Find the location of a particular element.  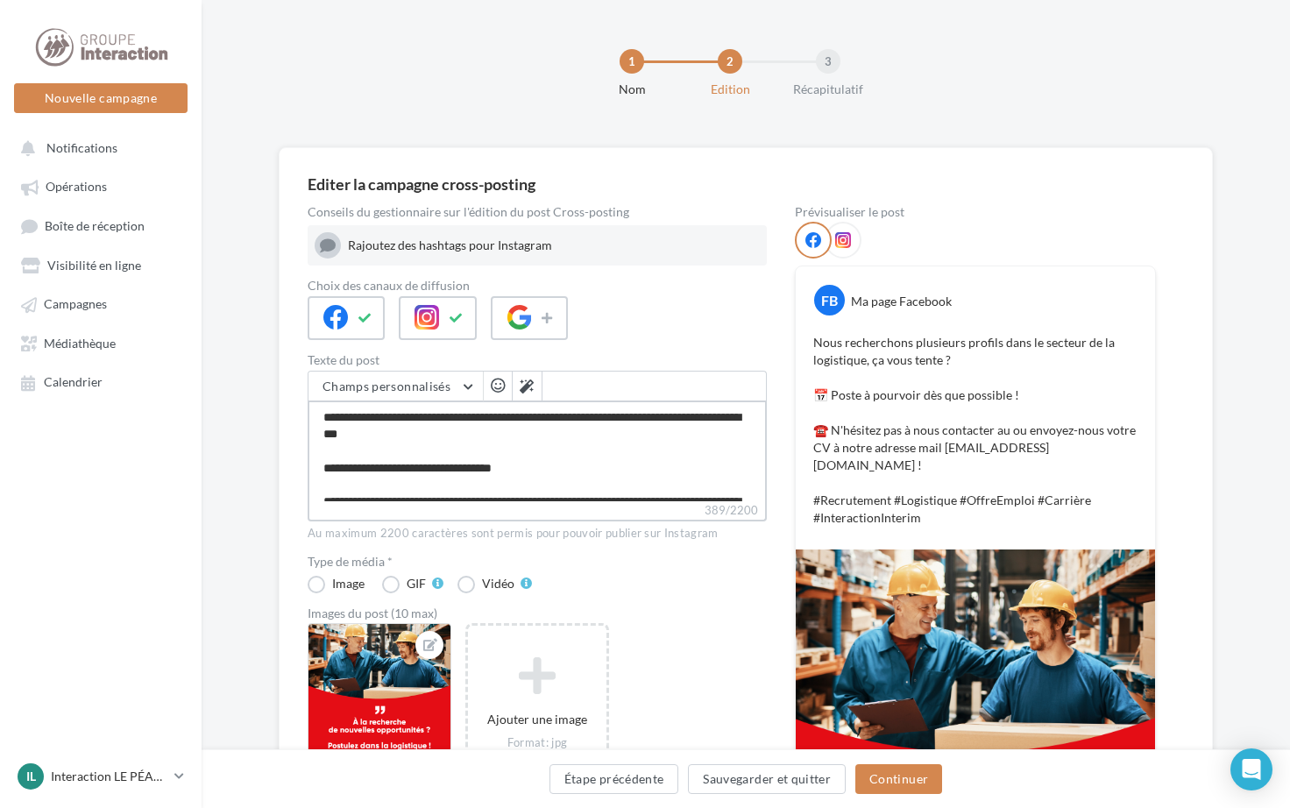

span: IL is located at coordinates (31, 777).